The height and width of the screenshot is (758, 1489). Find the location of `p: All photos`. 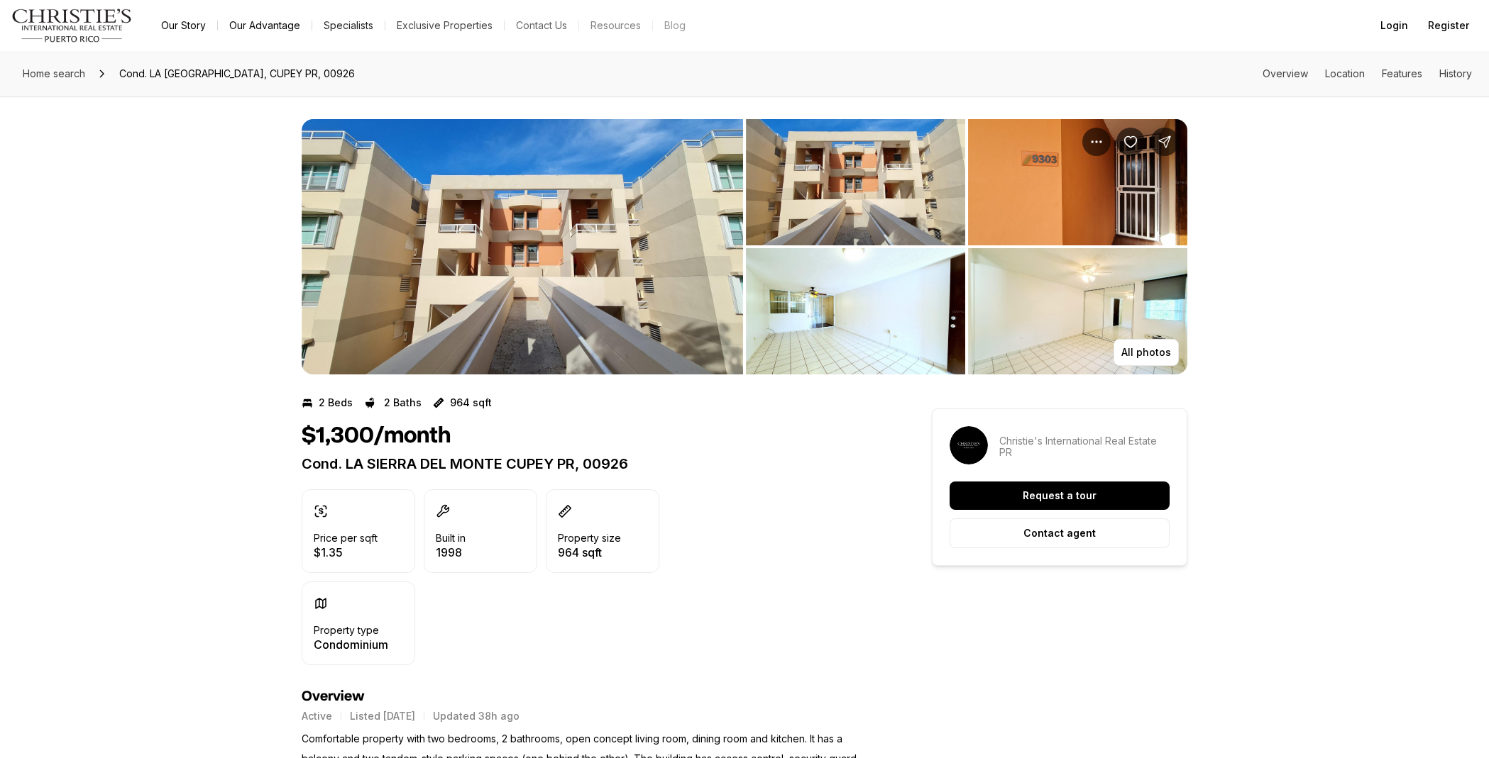

p: All photos is located at coordinates (1146, 353).